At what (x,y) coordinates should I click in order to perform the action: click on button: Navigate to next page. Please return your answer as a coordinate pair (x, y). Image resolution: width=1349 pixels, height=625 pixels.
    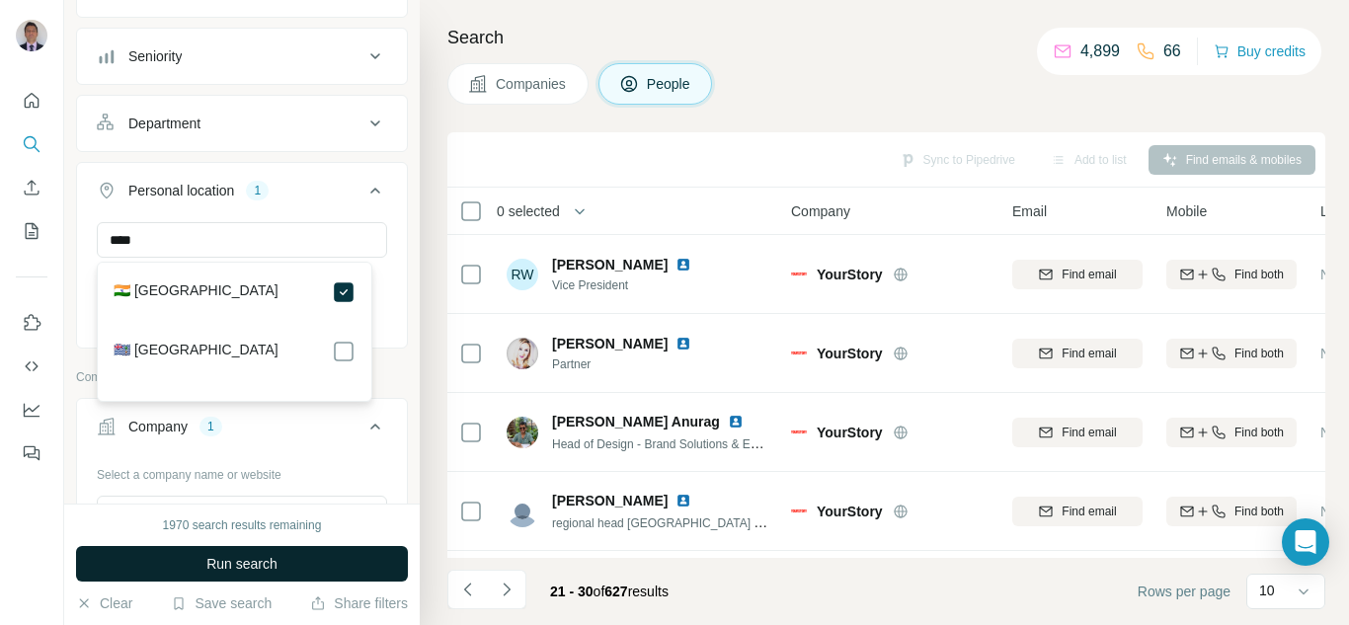
    Looking at the image, I should click on (507, 589).